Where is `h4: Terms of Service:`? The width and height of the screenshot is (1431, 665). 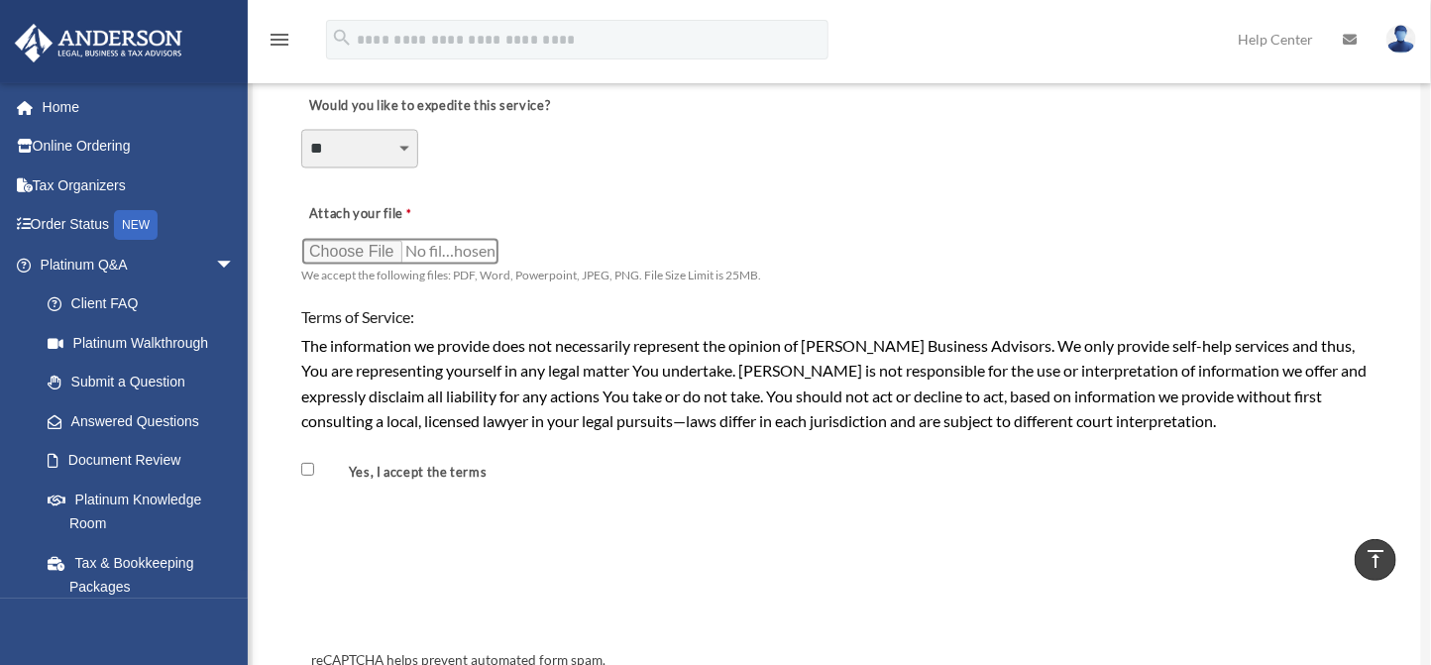
h4: Terms of Service: is located at coordinates (837, 318).